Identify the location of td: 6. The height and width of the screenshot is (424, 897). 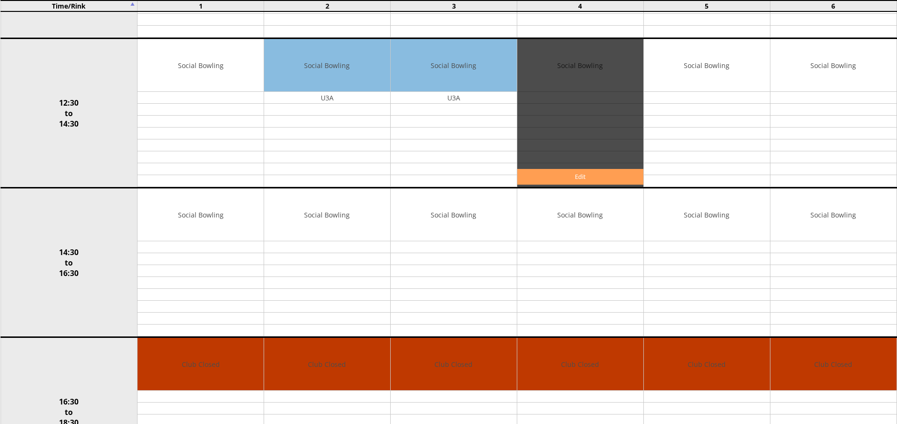
(834, 6).